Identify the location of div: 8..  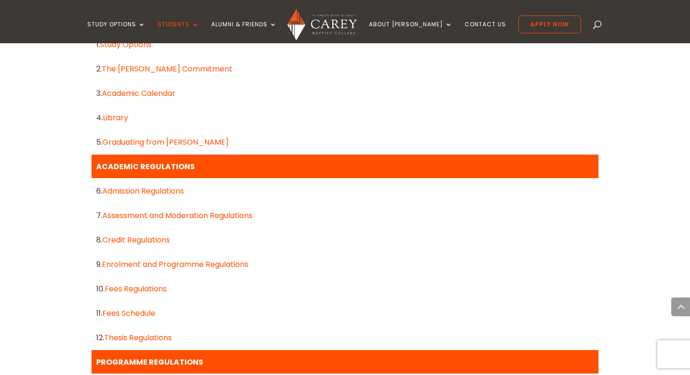
(345, 239).